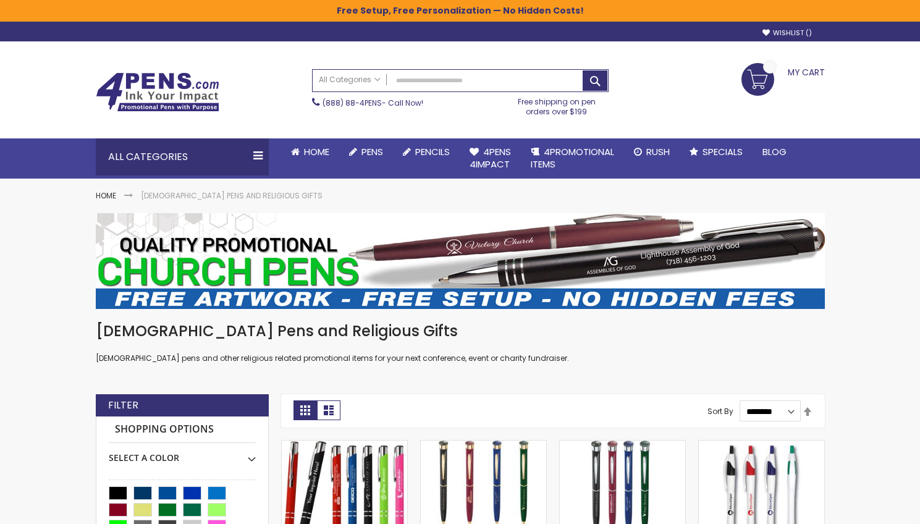  I want to click on a: Pencils, so click(426, 152).